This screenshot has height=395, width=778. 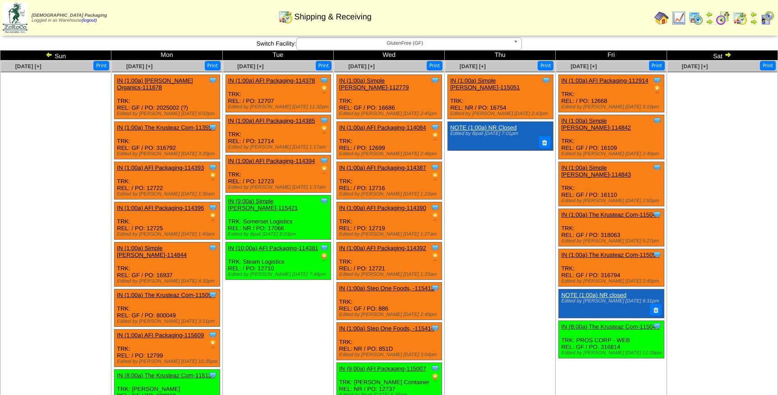 I want to click on div: TRK: REL: / PO: 12722, so click(x=167, y=181).